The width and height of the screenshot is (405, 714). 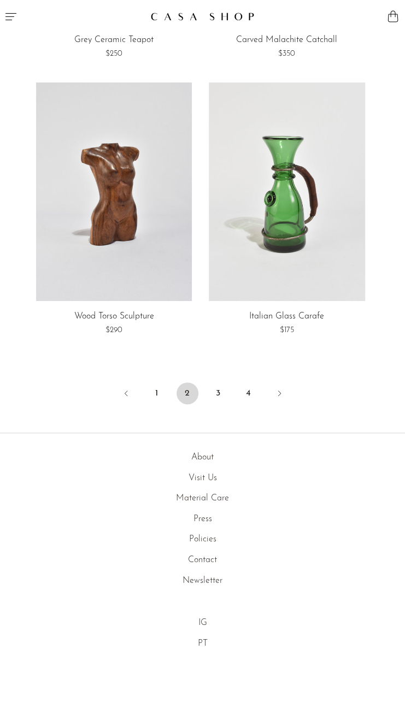 I want to click on a: Previous, so click(x=126, y=394).